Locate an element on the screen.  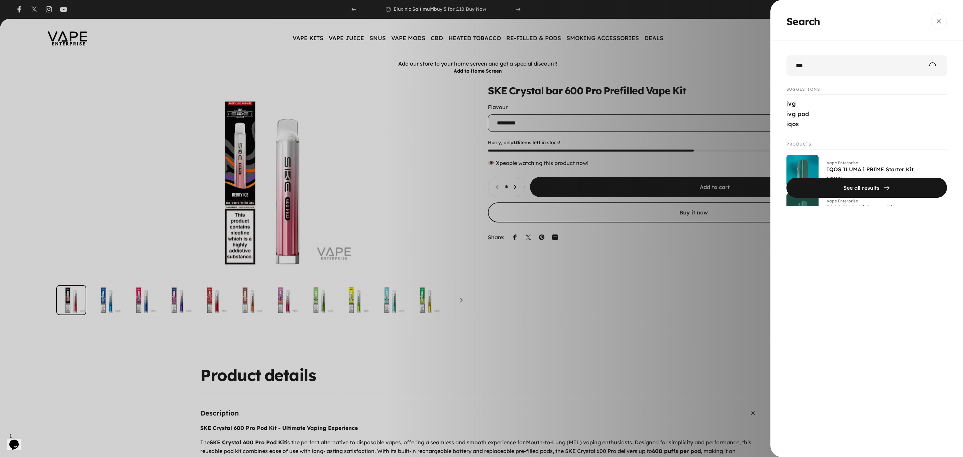
p: Products is located at coordinates (867, 145).